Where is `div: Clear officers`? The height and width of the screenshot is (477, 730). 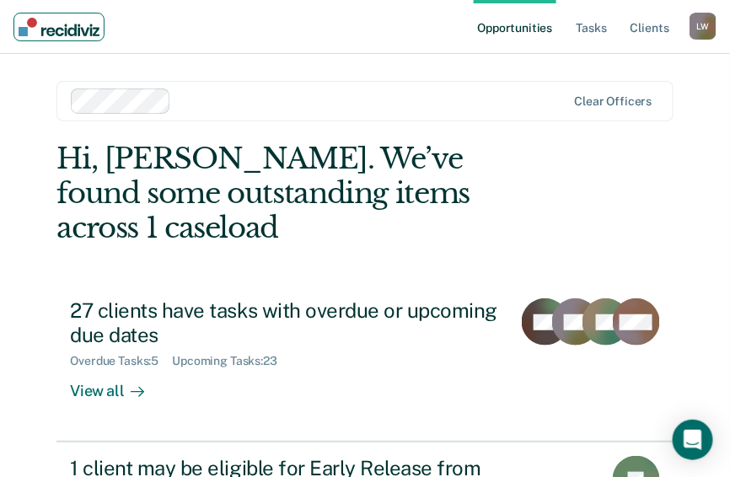
div: Clear officers is located at coordinates (613, 101).